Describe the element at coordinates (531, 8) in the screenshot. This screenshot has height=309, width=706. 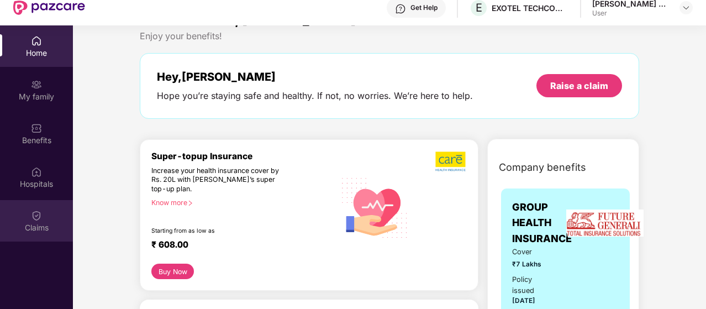
I see `div: EXOTEL TECHCOM PRIVATE LIMITED` at that location.